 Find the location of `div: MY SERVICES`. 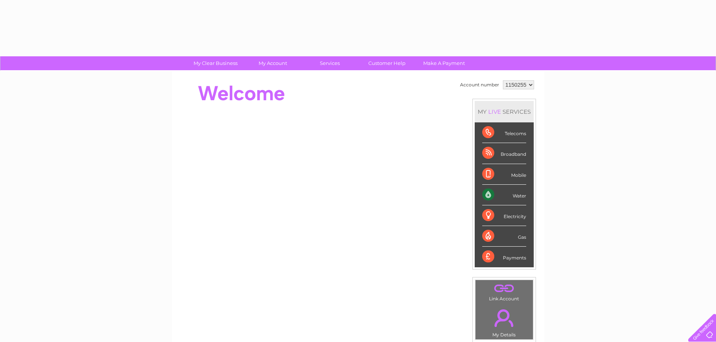

div: MY SERVICES is located at coordinates (504, 112).